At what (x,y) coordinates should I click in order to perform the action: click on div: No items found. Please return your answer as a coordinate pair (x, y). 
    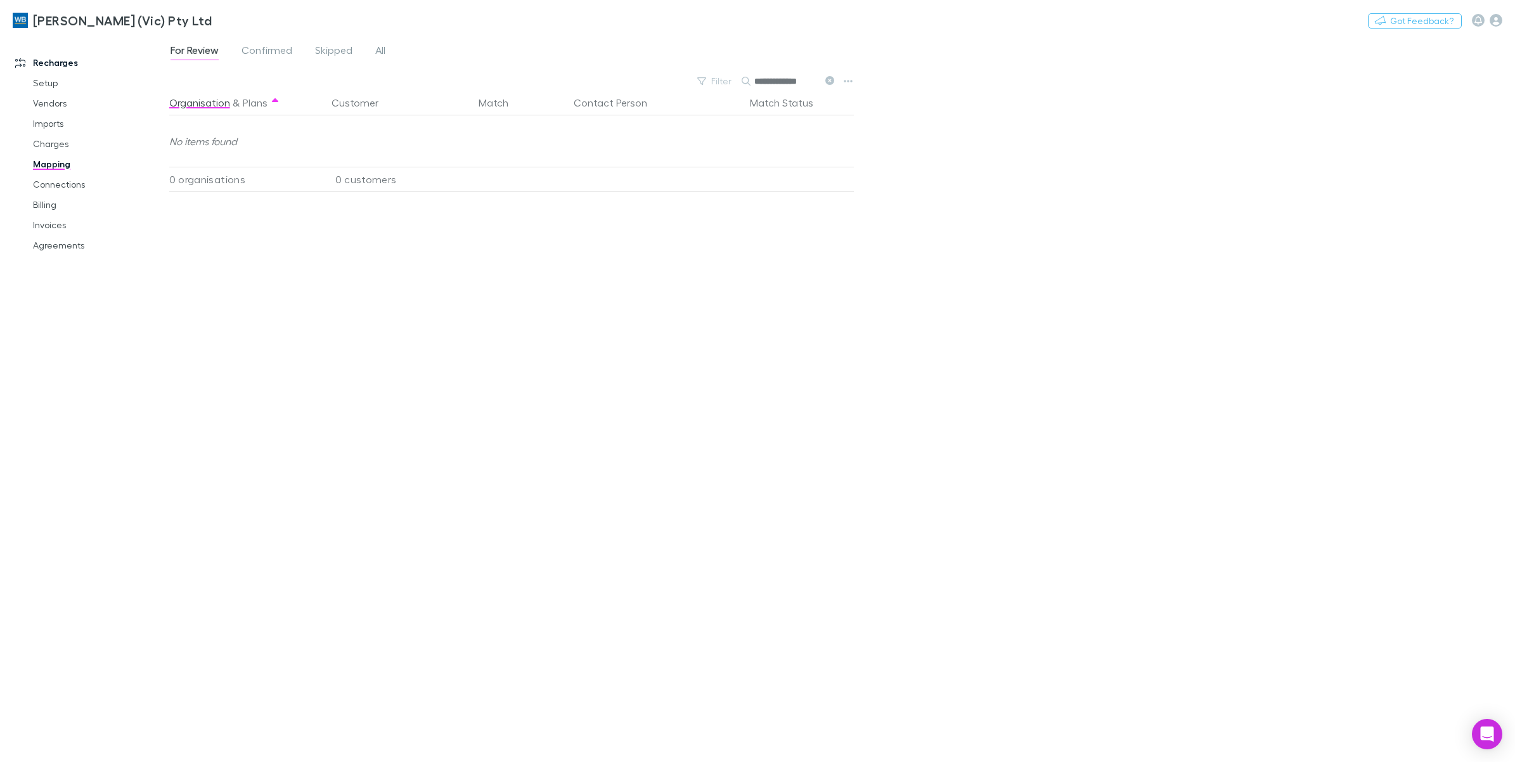
    Looking at the image, I should click on (508, 141).